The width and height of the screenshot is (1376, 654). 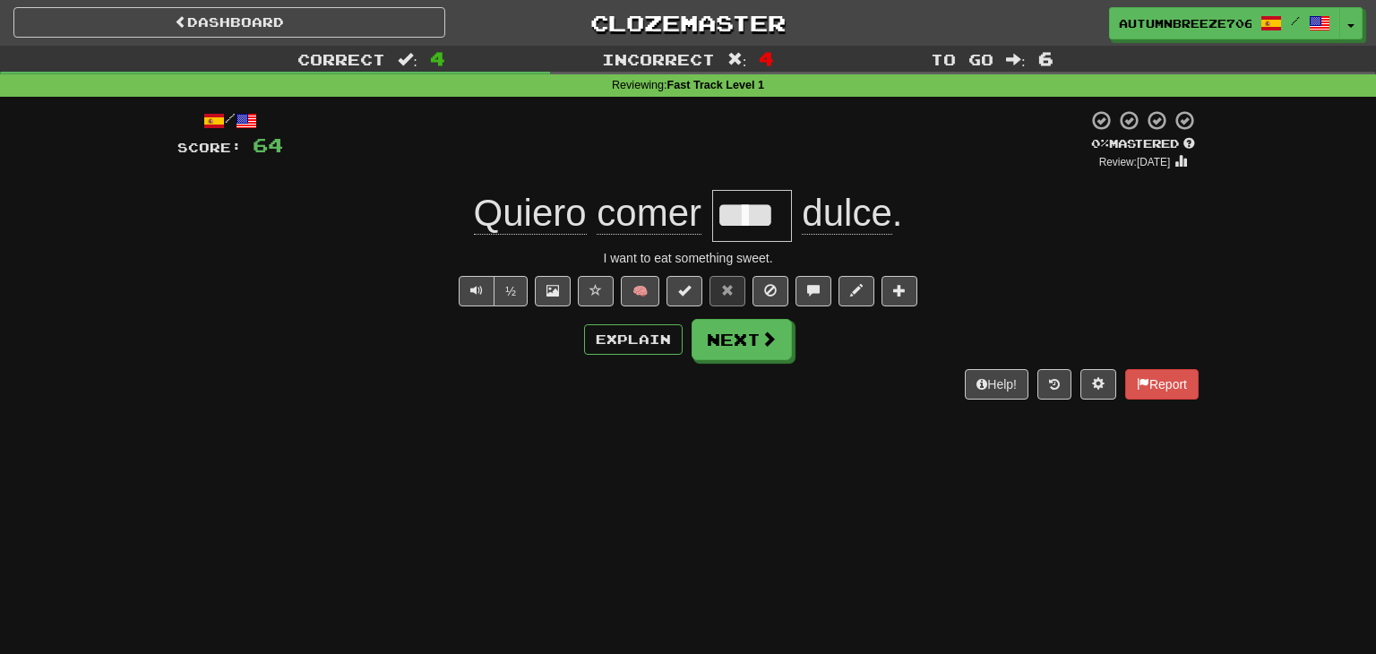 What do you see at coordinates (813, 291) in the screenshot?
I see `button: Discuss sentence (alt+u)` at bounding box center [813, 291].